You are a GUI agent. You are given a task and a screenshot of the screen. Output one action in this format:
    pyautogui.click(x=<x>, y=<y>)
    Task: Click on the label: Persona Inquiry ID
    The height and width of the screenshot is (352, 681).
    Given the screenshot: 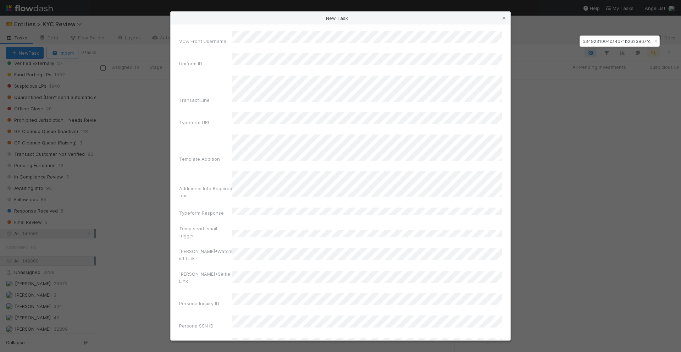 What is the action you would take?
    pyautogui.click(x=199, y=303)
    